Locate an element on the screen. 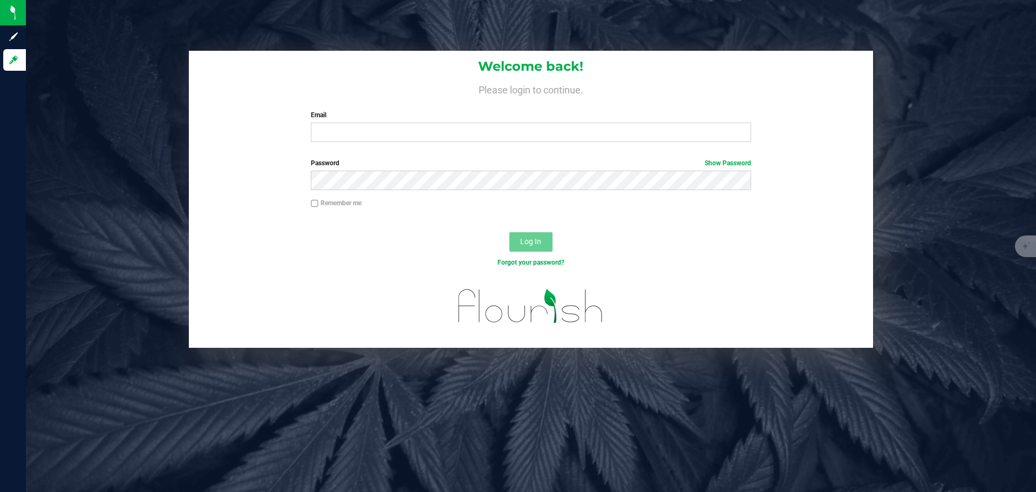 The width and height of the screenshot is (1036, 492). img: flourish_logo.svg is located at coordinates (531, 306).